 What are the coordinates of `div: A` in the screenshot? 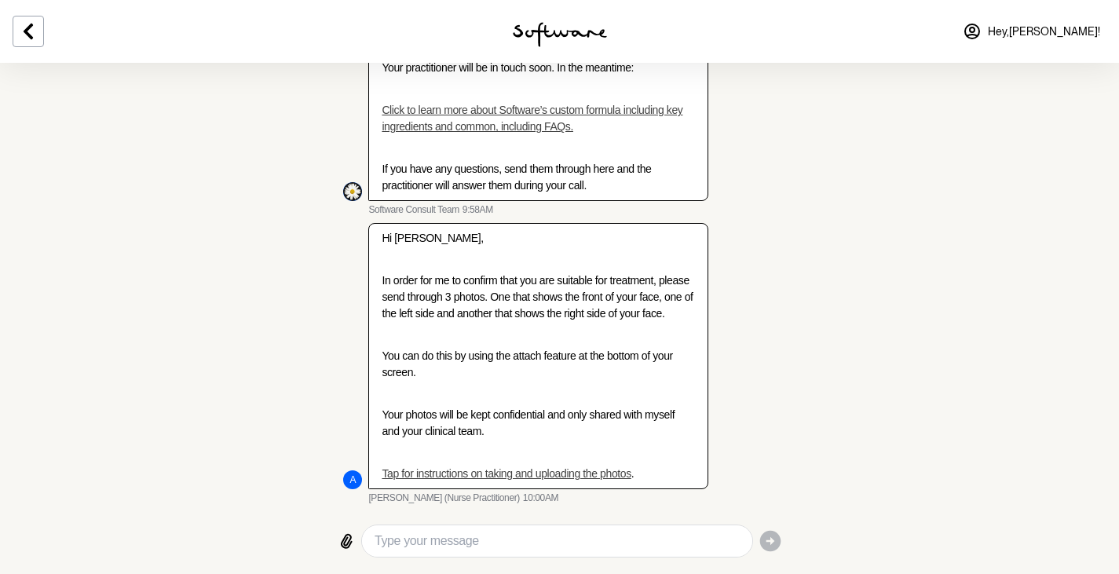 It's located at (353, 480).